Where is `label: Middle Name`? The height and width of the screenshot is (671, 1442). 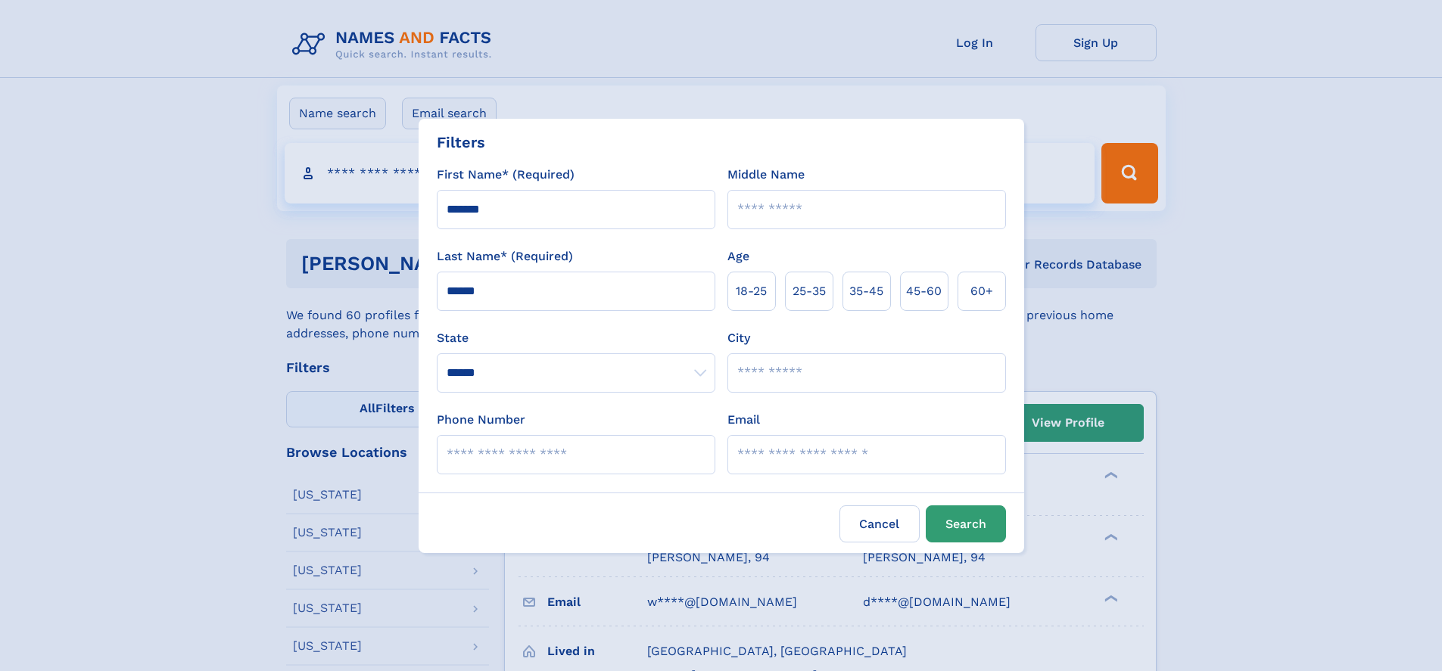
label: Middle Name is located at coordinates (766, 175).